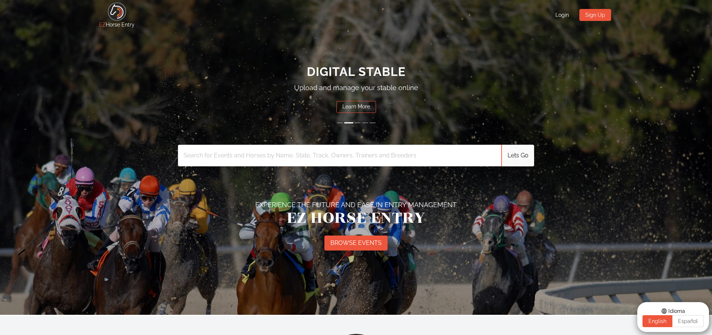 This screenshot has width=712, height=335. I want to click on input: Search for Events and Horses by Name, State, Track, Owners, Trainers and Breeders, so click(339, 155).